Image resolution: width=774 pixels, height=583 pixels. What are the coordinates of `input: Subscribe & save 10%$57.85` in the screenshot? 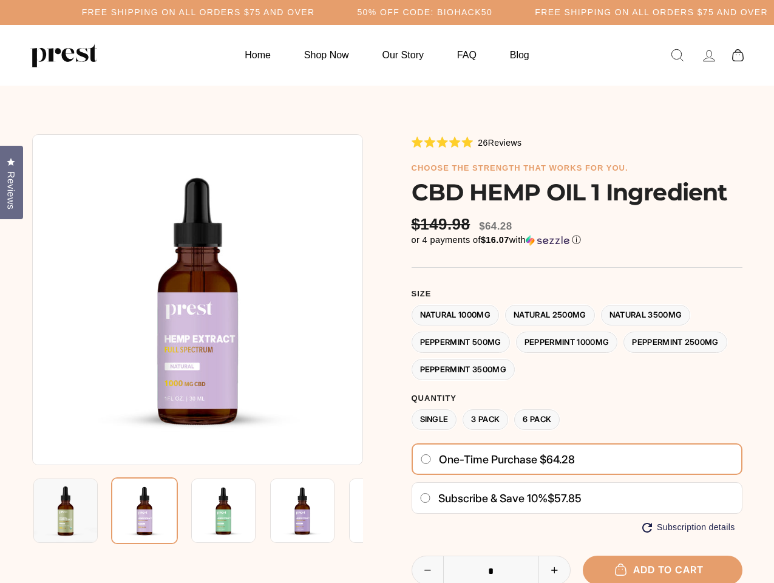 It's located at (425, 498).